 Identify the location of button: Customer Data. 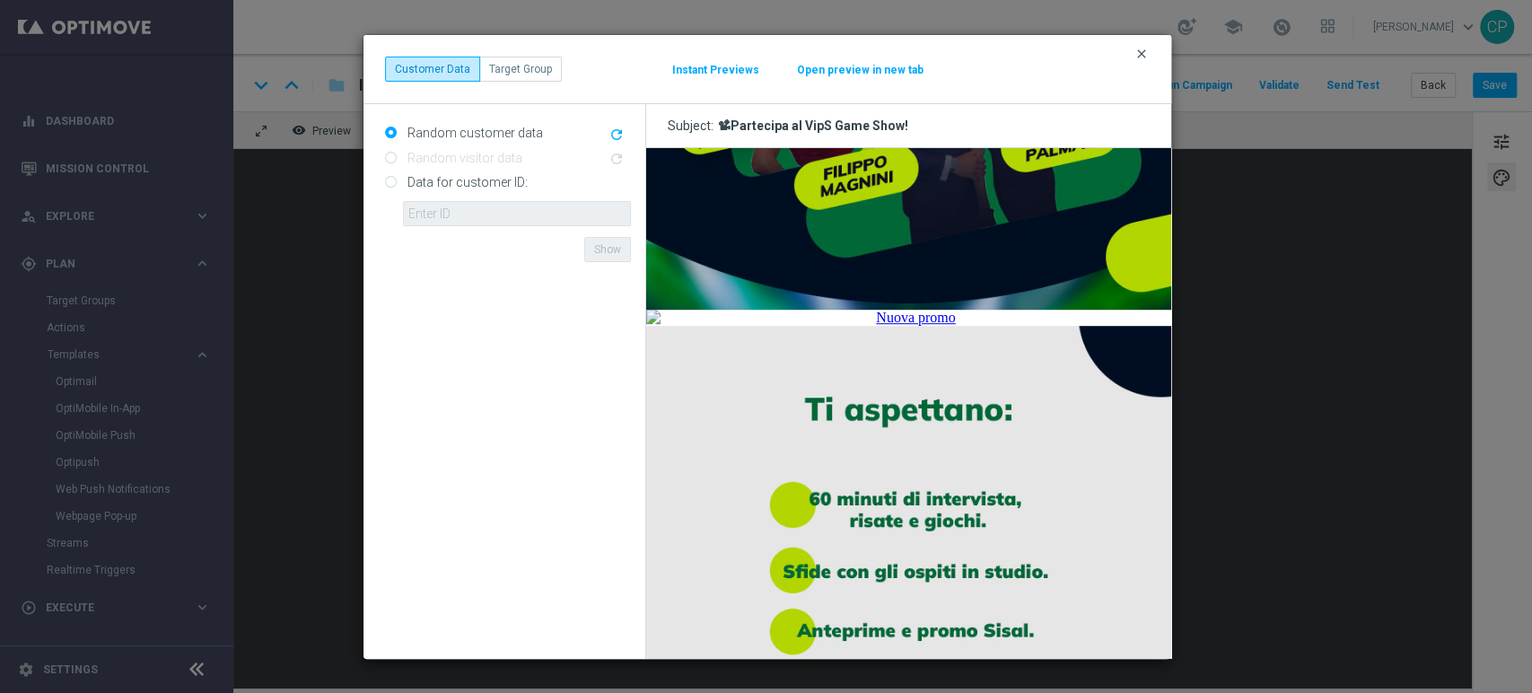
(433, 69).